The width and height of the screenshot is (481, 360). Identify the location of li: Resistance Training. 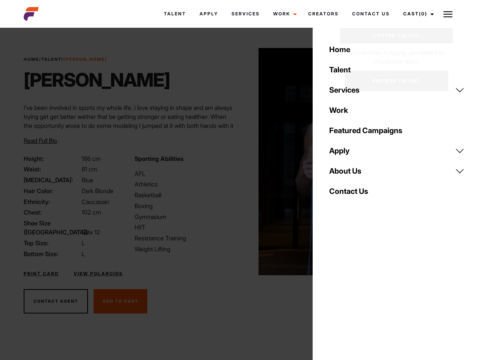
(185, 238).